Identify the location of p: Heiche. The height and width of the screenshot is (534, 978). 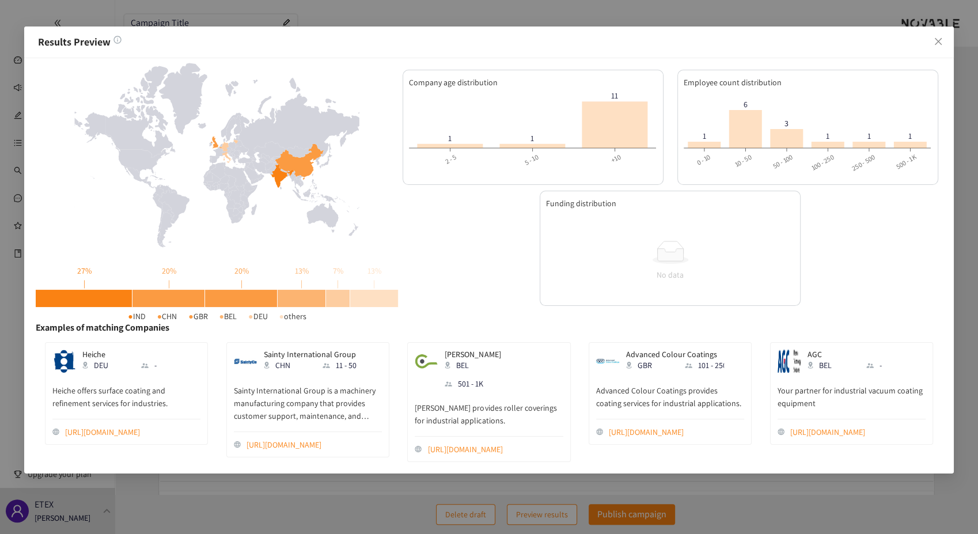
(131, 354).